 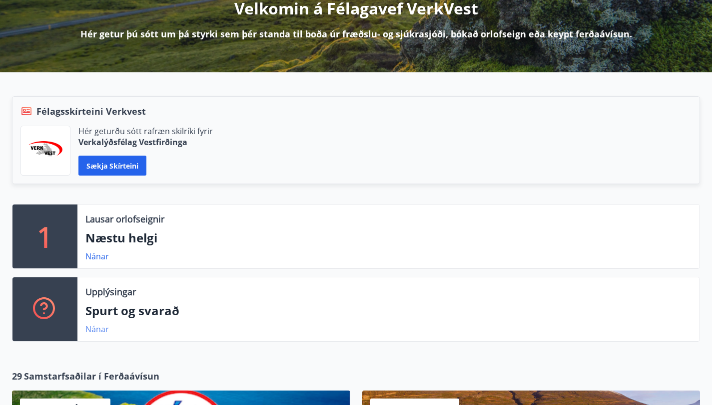 What do you see at coordinates (388, 311) in the screenshot?
I see `p: Spurt og svarað` at bounding box center [388, 311].